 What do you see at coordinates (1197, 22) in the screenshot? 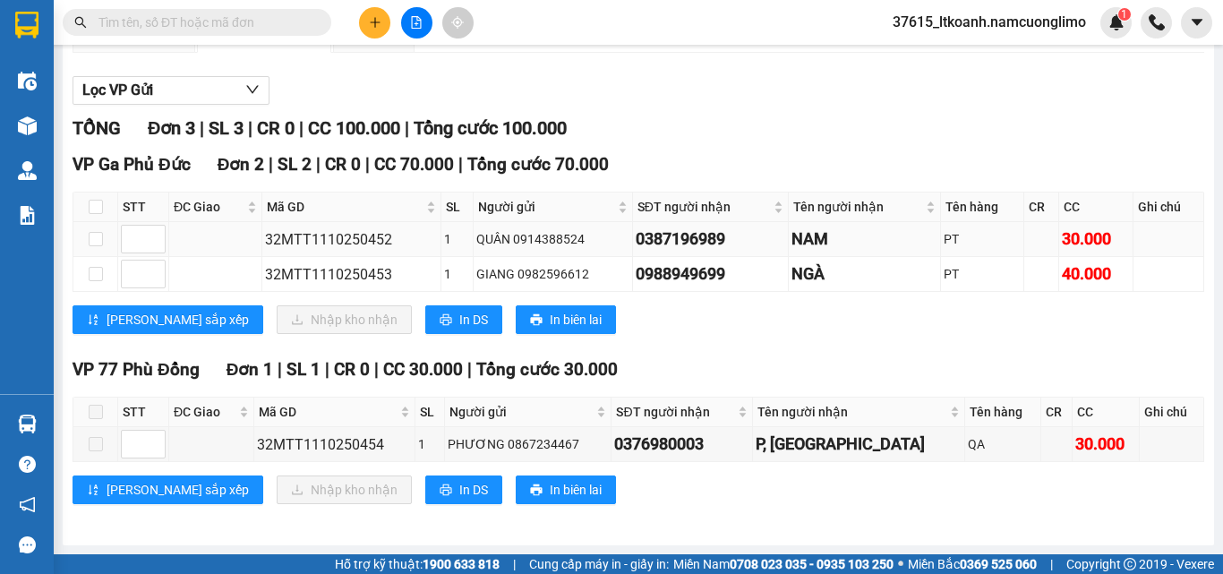
I see `span: caret-down` at bounding box center [1197, 22].